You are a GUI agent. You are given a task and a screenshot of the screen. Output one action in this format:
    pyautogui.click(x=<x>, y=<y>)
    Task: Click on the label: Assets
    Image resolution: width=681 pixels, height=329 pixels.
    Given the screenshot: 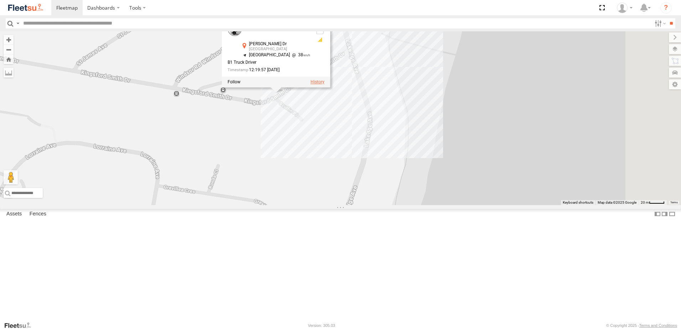 What is the action you would take?
    pyautogui.click(x=14, y=214)
    